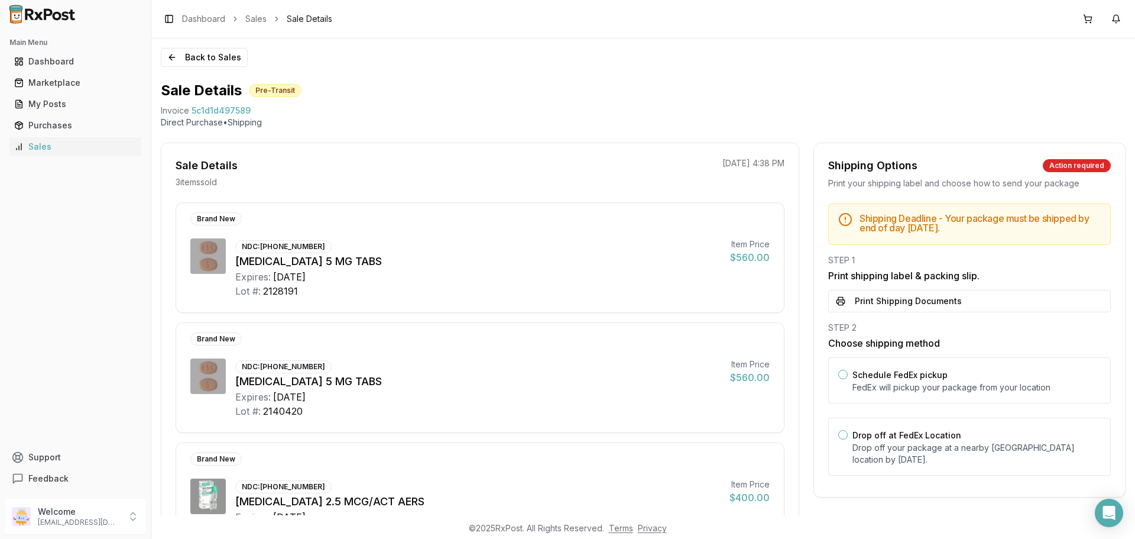 This screenshot has width=1135, height=539. I want to click on nav: breadcrumb, so click(257, 19).